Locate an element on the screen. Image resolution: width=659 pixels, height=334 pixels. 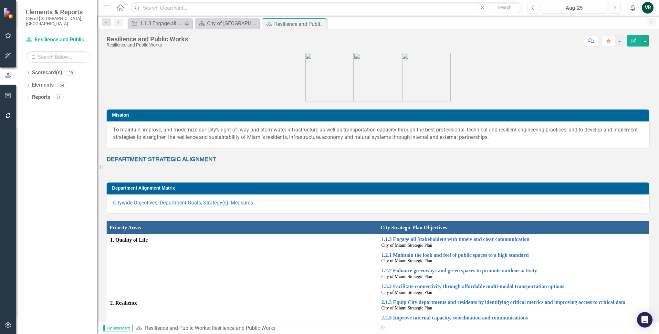
span: 2. Resilience is located at coordinates (242, 303).